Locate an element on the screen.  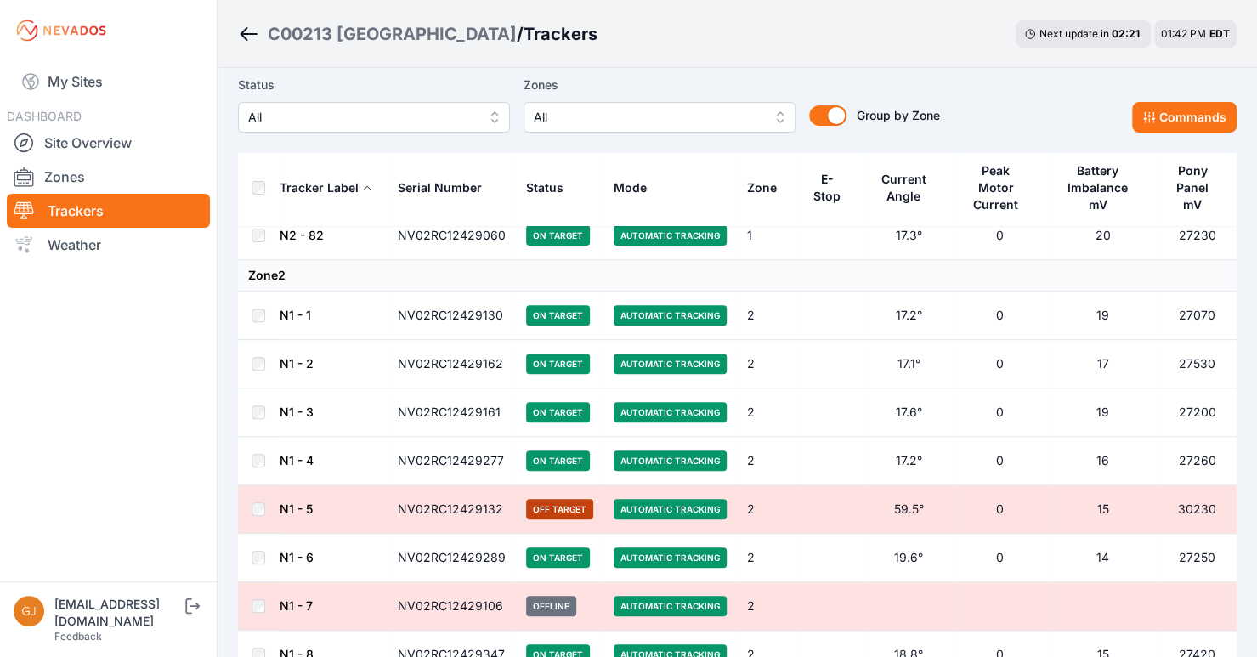
span: 01:42 PM is located at coordinates (1183, 33).